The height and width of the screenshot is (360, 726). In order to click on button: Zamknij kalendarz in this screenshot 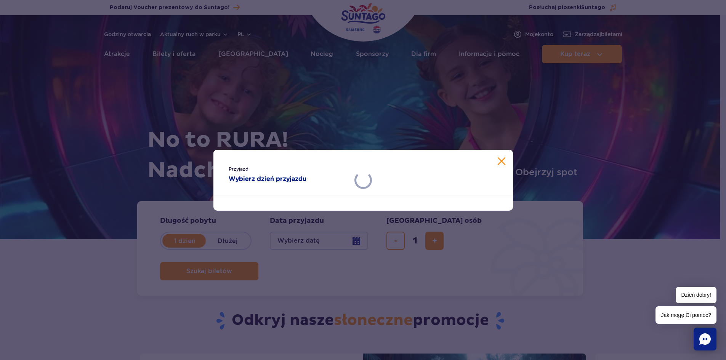, I will do `click(501, 161)`.